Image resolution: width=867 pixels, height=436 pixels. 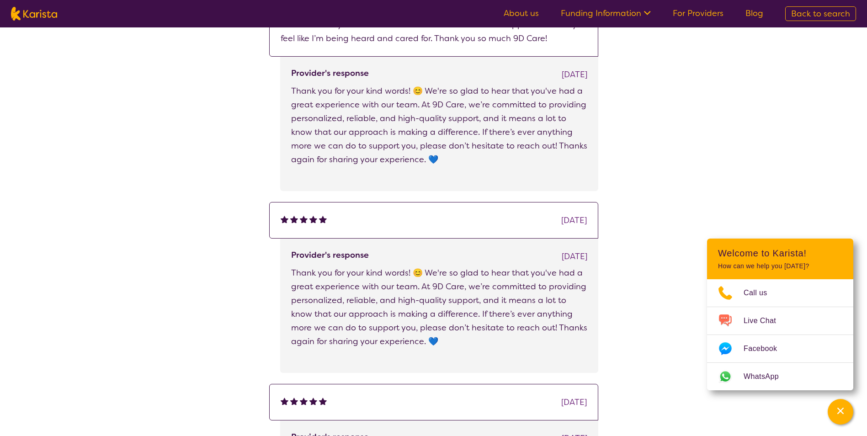 What do you see at coordinates (34, 14) in the screenshot?
I see `img: Karista logo` at bounding box center [34, 14].